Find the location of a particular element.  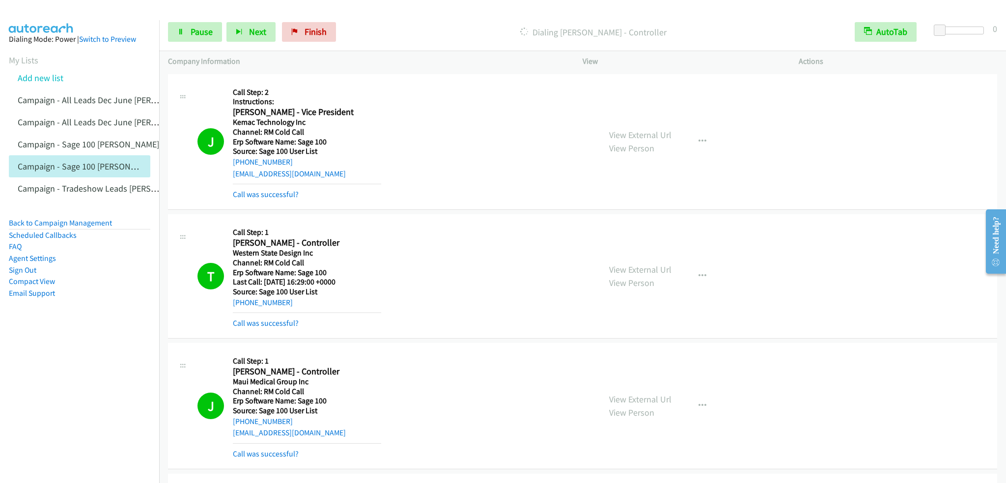

a: Agent Settings is located at coordinates (32, 258).